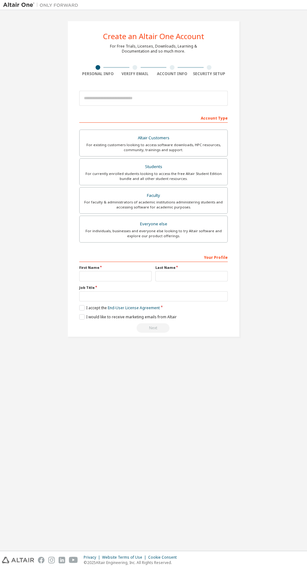 The height and width of the screenshot is (569, 307). What do you see at coordinates (153, 196) in the screenshot?
I see `div: Faculty` at bounding box center [153, 196].